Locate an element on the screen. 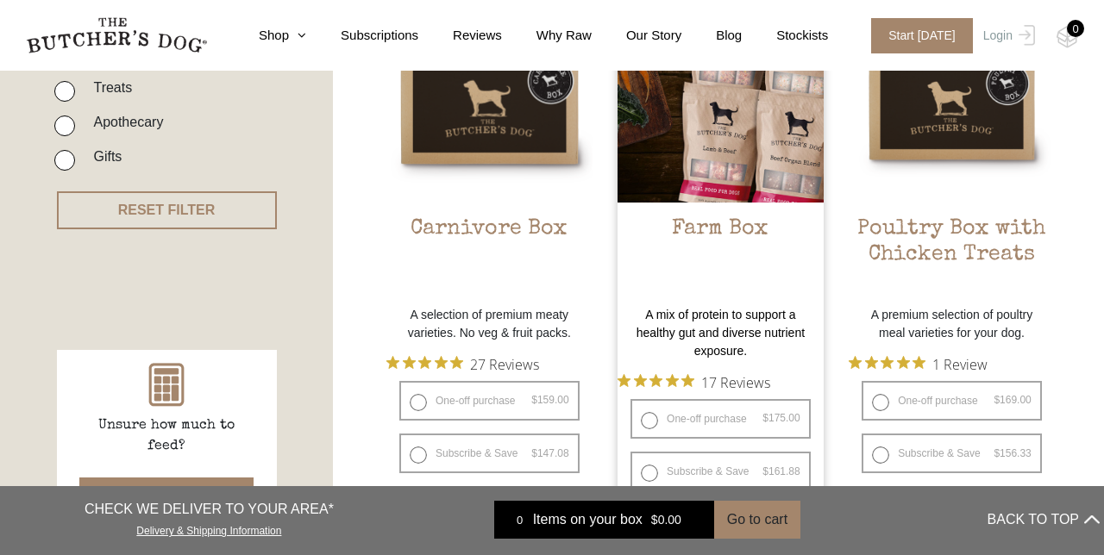  a: Subscriptions is located at coordinates (362, 35).